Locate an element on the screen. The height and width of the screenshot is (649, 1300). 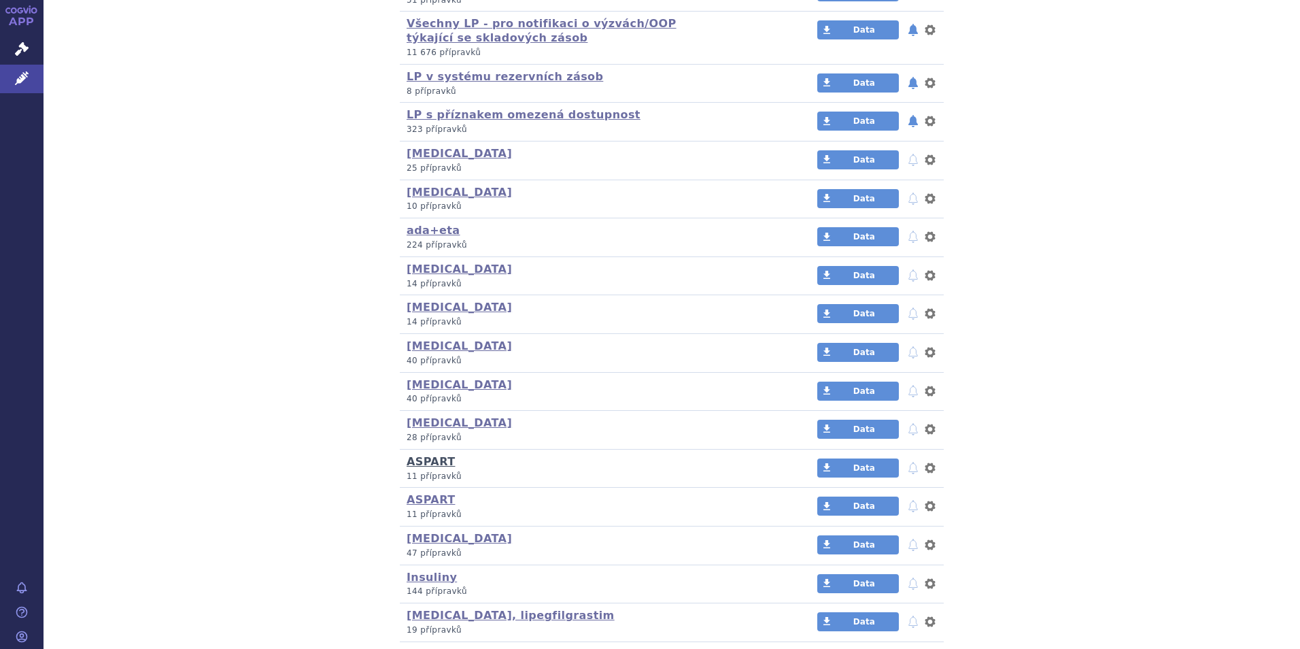
span: 323 přípravků is located at coordinates (437, 129).